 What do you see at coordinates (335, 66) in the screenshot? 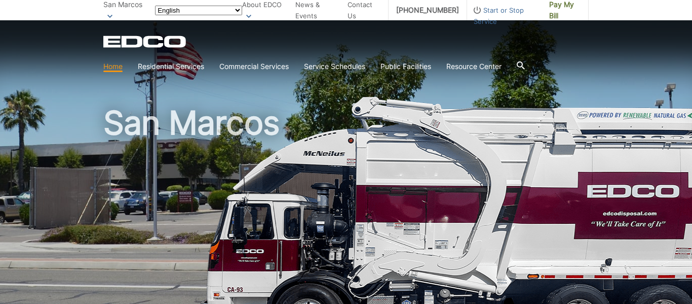
I see `a: Service Schedules` at bounding box center [335, 66].